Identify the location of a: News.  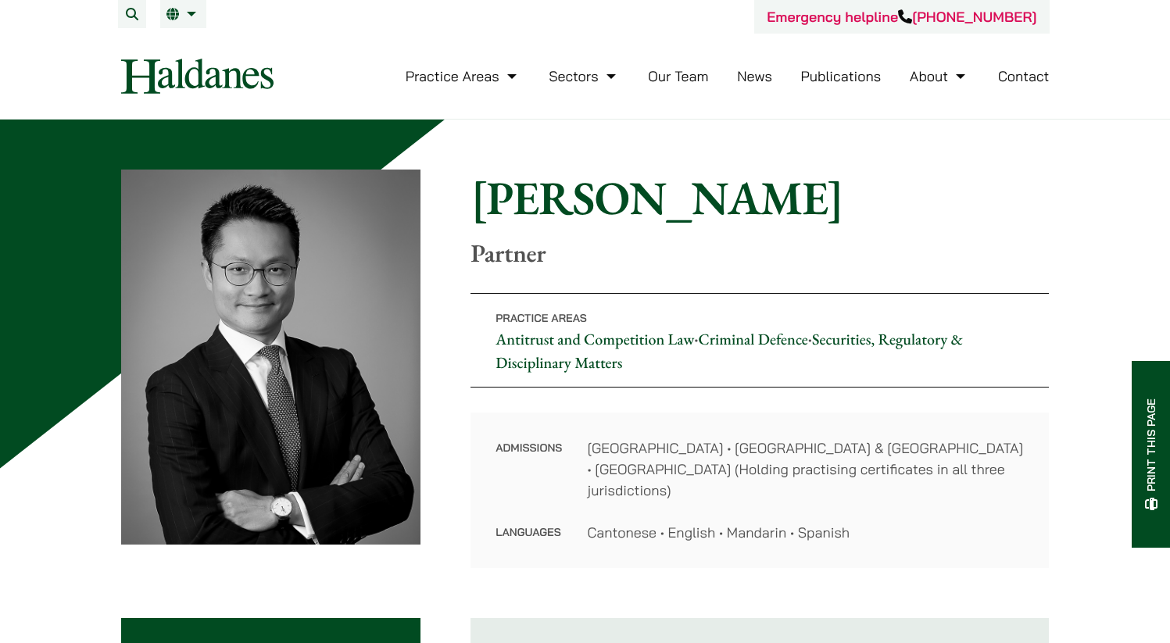
(754, 76).